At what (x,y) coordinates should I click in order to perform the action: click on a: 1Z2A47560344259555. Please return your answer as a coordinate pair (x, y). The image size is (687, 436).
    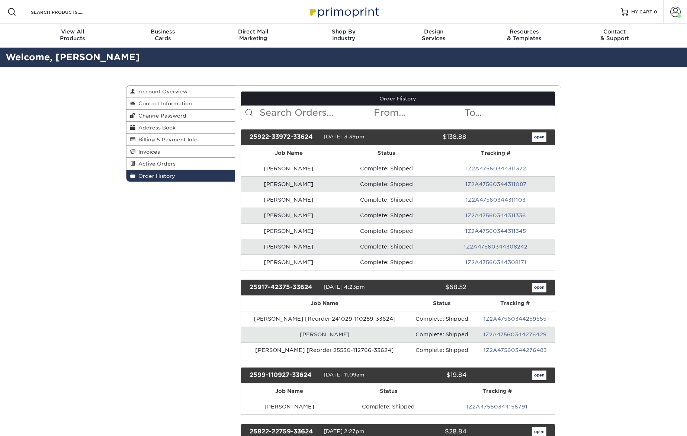
    Looking at the image, I should click on (515, 319).